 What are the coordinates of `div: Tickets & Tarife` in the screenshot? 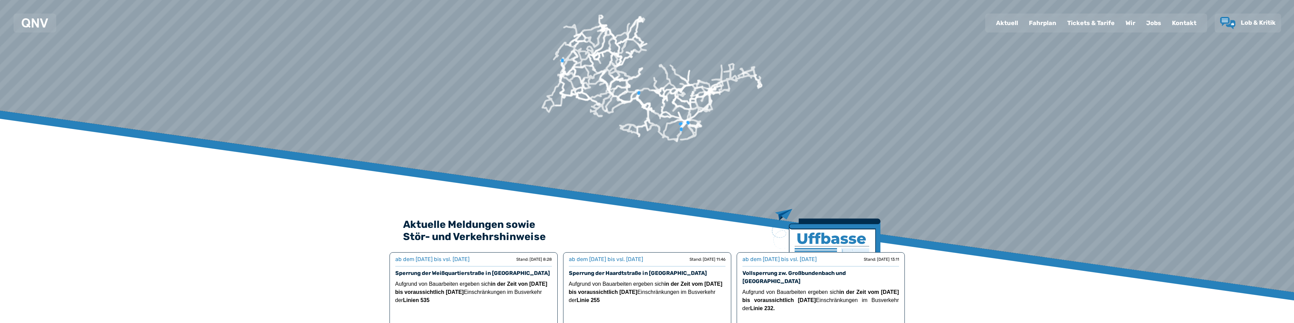 It's located at (1091, 23).